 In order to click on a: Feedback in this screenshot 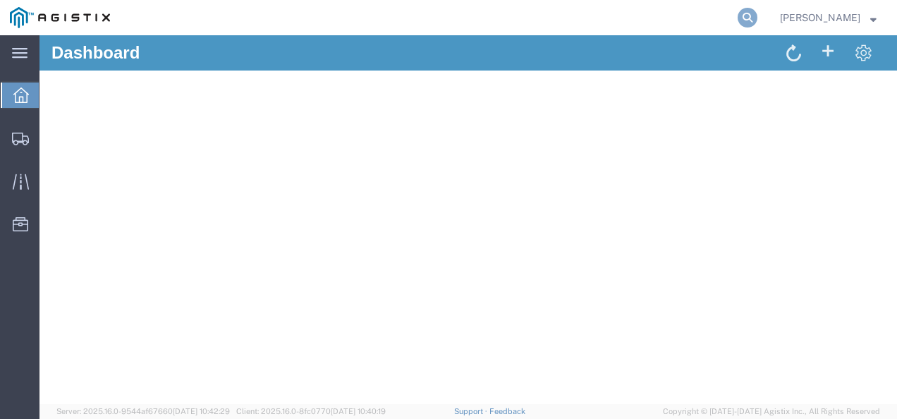, I will do `click(507, 411)`.